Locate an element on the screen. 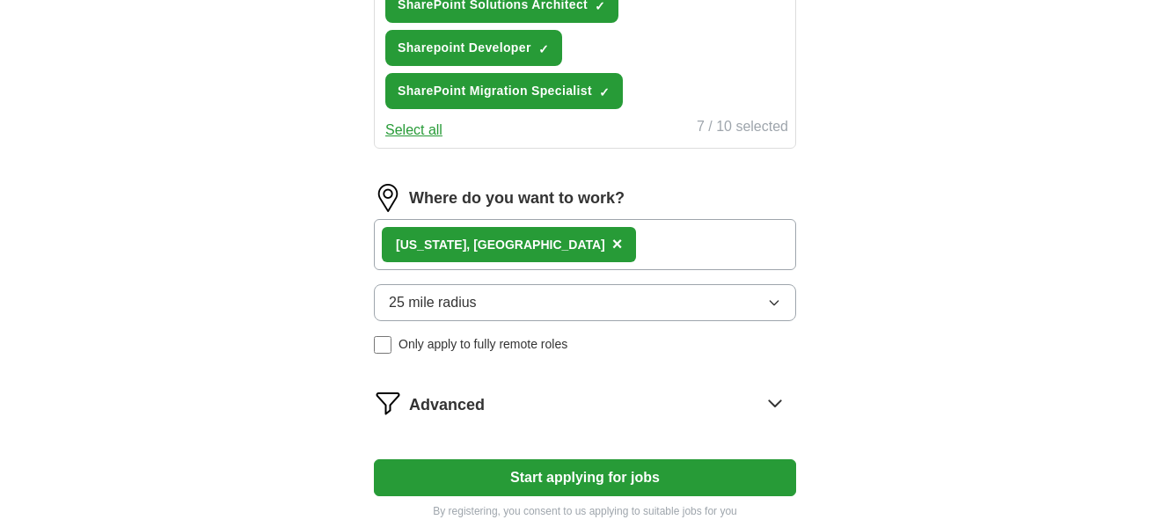  button: 25 mile radius is located at coordinates (585, 302).